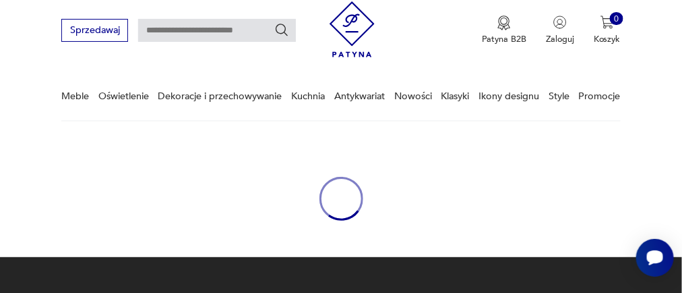 This screenshot has height=293, width=682. Describe the element at coordinates (221, 96) in the screenshot. I see `a: Dekoracje i przechowywanie` at that location.